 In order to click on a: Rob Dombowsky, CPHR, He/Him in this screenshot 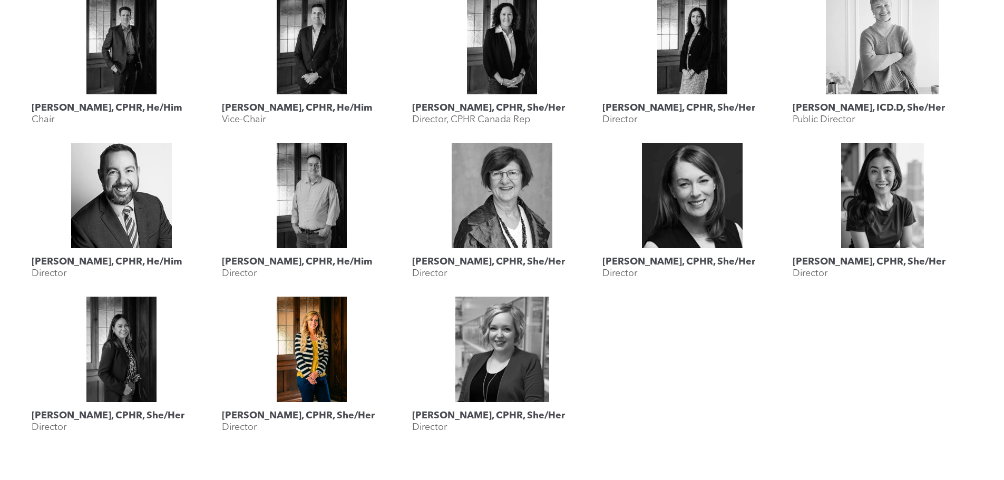, I will do `click(311, 195)`.